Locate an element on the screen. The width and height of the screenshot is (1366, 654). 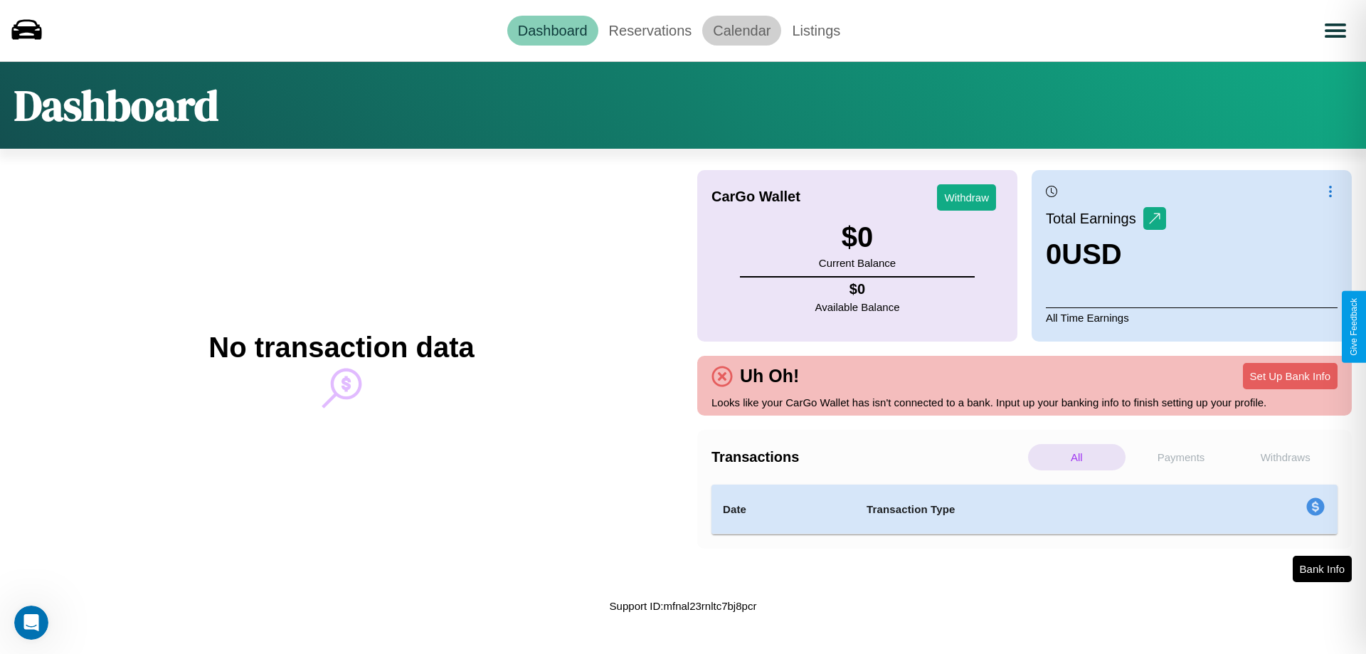
p: Payments is located at coordinates (1181, 457).